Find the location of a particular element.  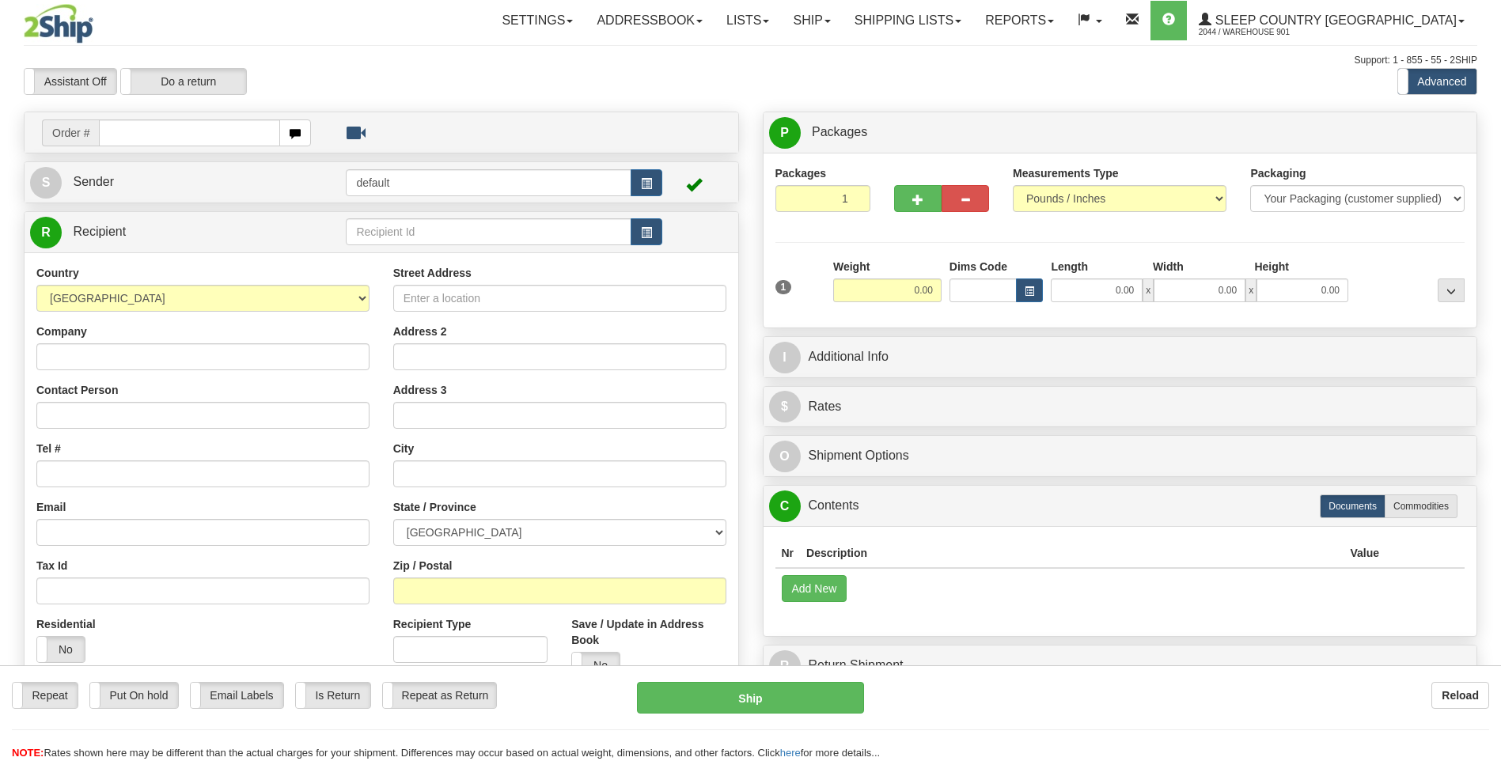

a: P Packages is located at coordinates (1120, 132).